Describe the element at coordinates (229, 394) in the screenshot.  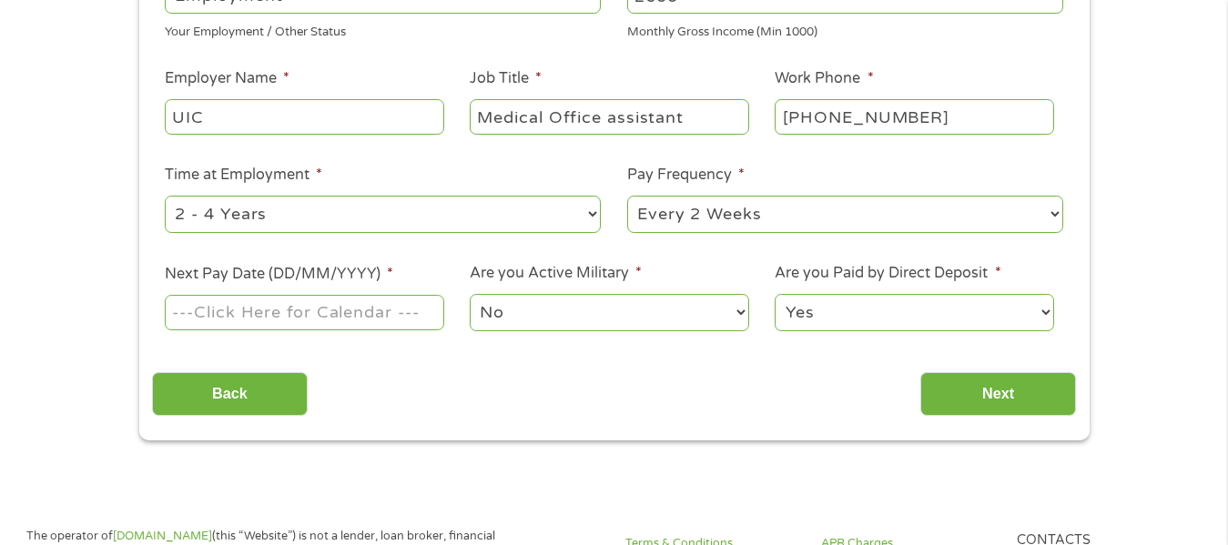
I see `input: Back` at that location.